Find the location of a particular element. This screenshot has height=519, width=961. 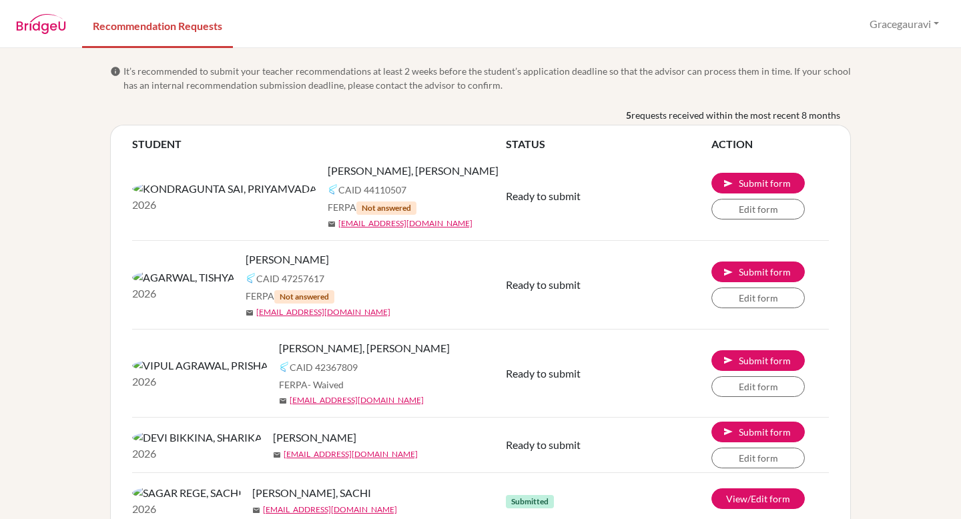

img: KONDRAGUNTA SAI, PRIYAMVADA is located at coordinates (224, 189).